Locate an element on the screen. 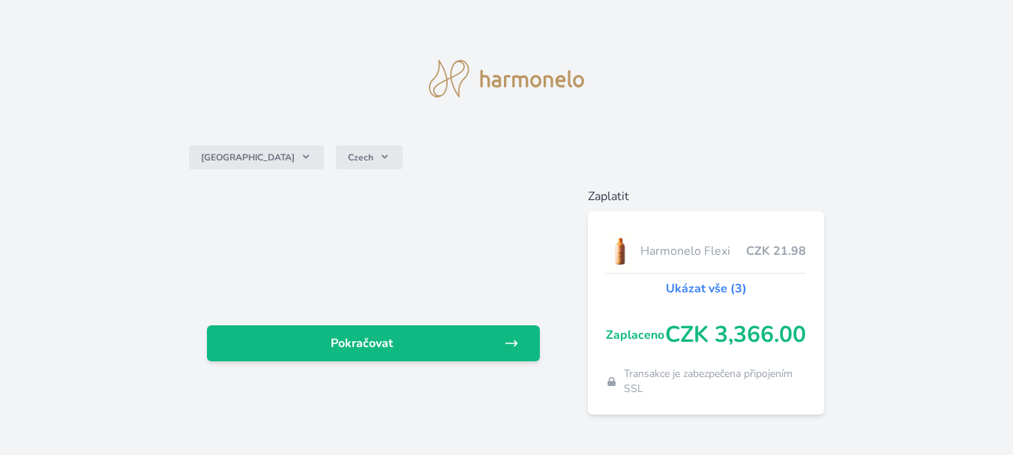 Image resolution: width=1013 pixels, height=455 pixels. span: Harmonelo Flexi is located at coordinates (693, 251).